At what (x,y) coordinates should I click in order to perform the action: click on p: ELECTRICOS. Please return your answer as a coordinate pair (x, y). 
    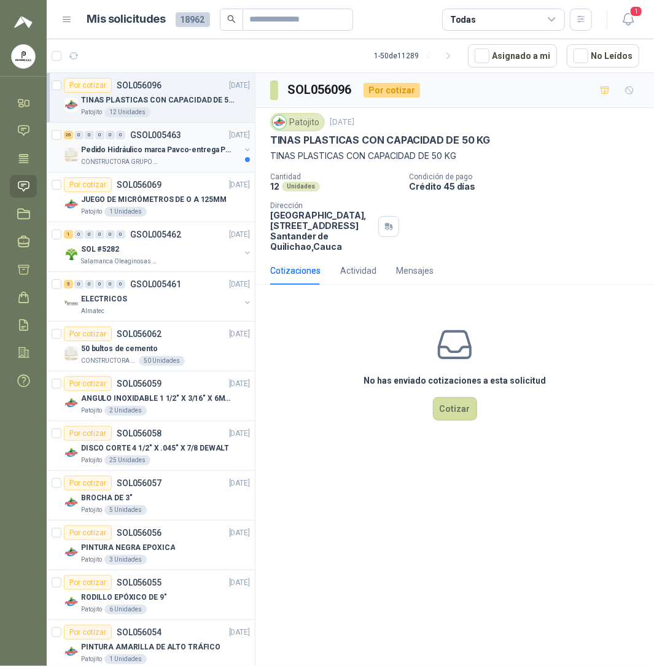
    Looking at the image, I should click on (104, 299).